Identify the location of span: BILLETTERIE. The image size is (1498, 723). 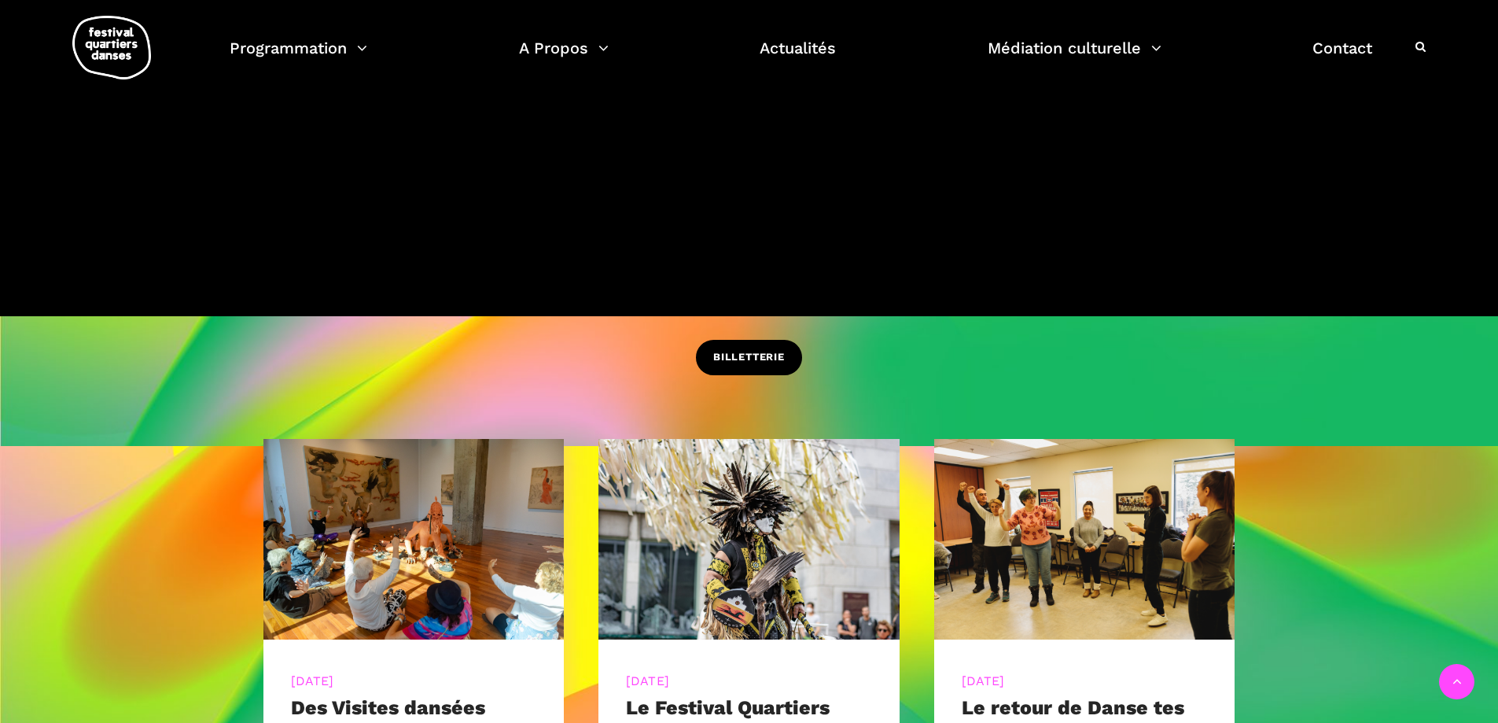
(749, 357).